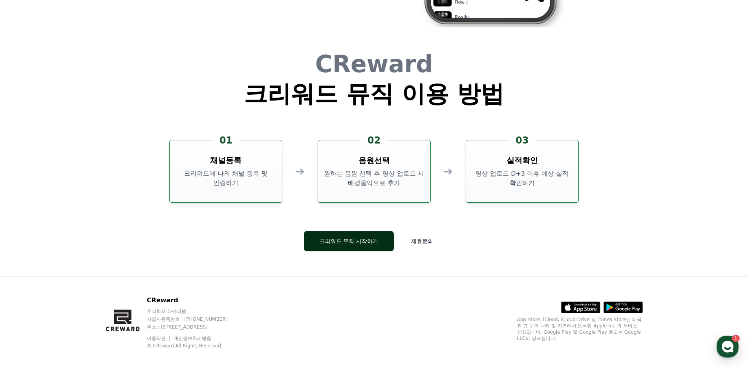 Image resolution: width=748 pixels, height=367 pixels. Describe the element at coordinates (374, 141) in the screenshot. I see `div: 02` at that location.